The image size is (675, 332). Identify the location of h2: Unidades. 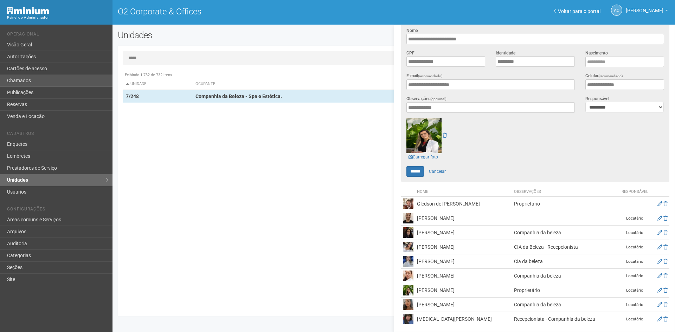
(230, 35).